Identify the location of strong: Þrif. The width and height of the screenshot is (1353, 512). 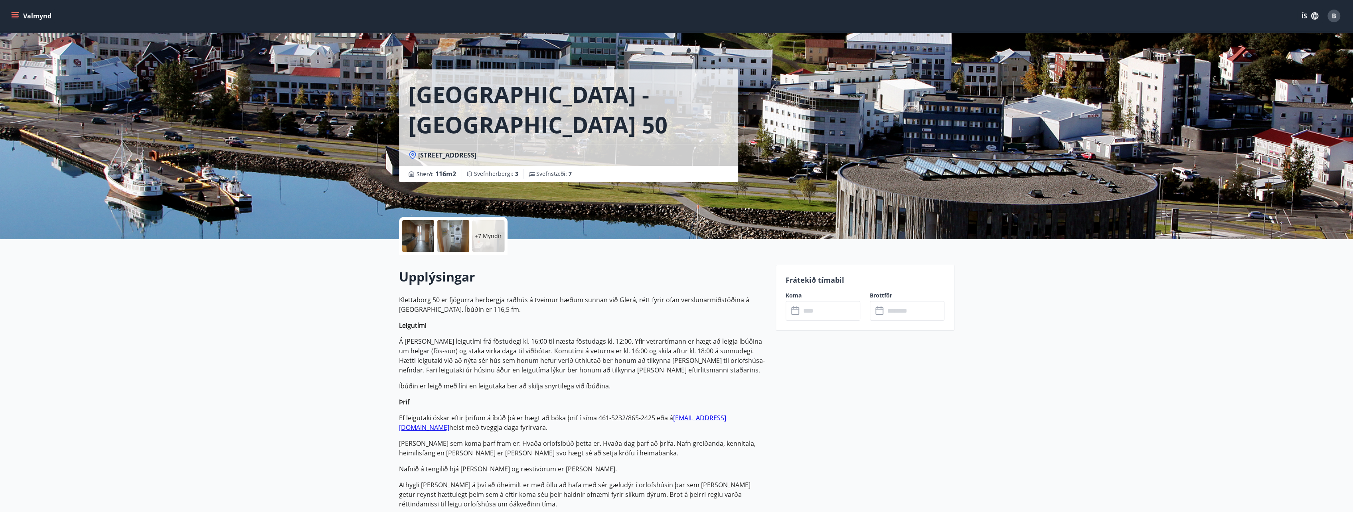
(404, 402).